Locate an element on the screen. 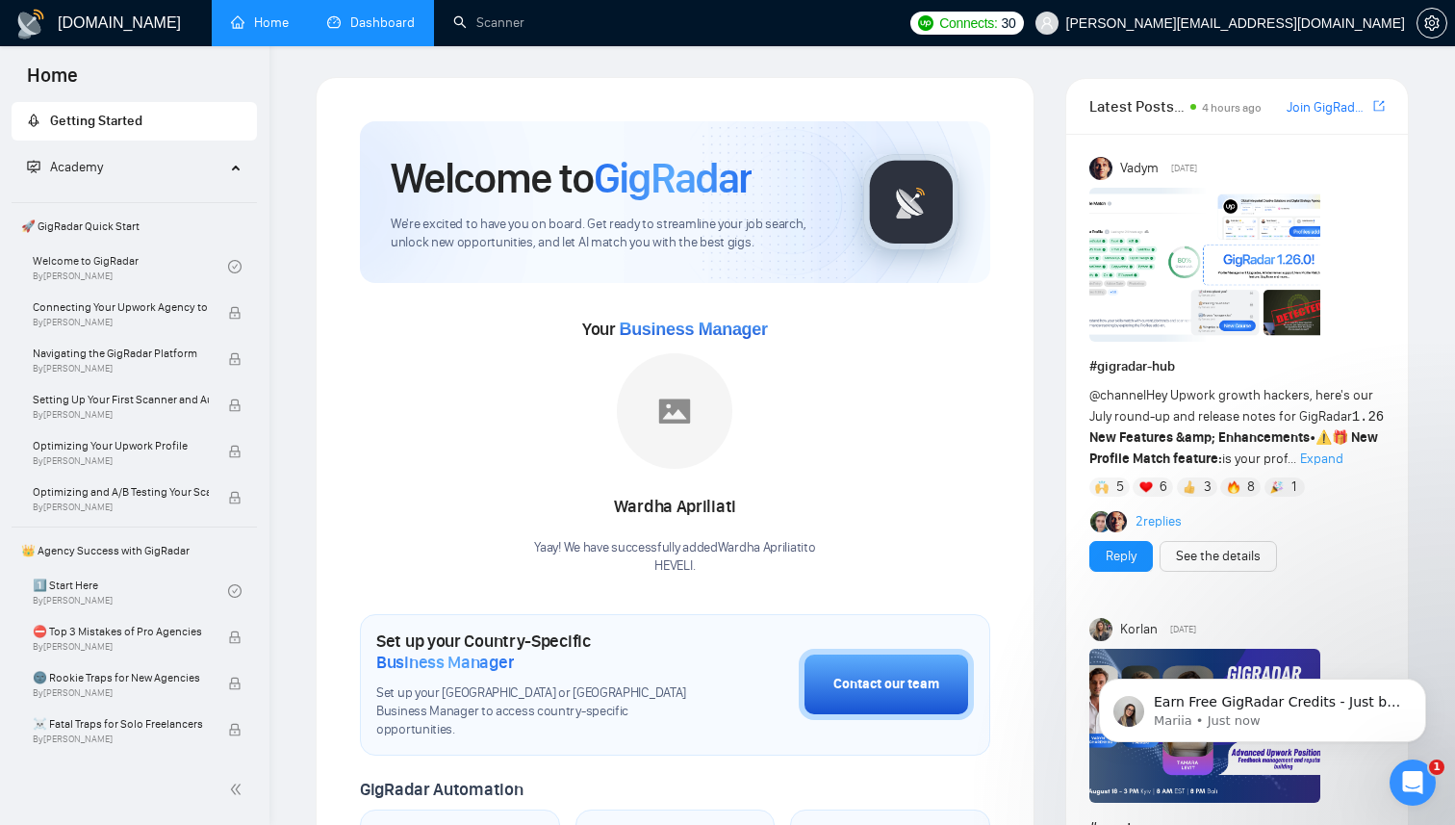  span: Navigating the GigRadar Platform is located at coordinates (120, 353).